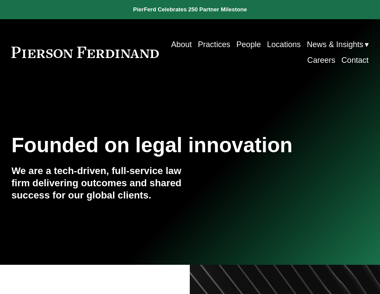 This screenshot has height=294, width=380. I want to click on a: Careers, so click(321, 60).